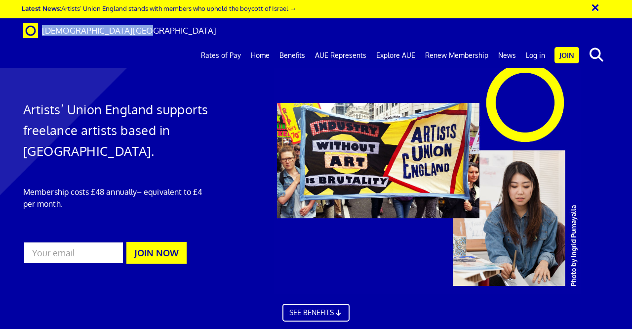 The width and height of the screenshot is (632, 329). I want to click on a: Latest News:Artists’ Union England stands with members who uphold the boycott of Israel →, so click(159, 8).